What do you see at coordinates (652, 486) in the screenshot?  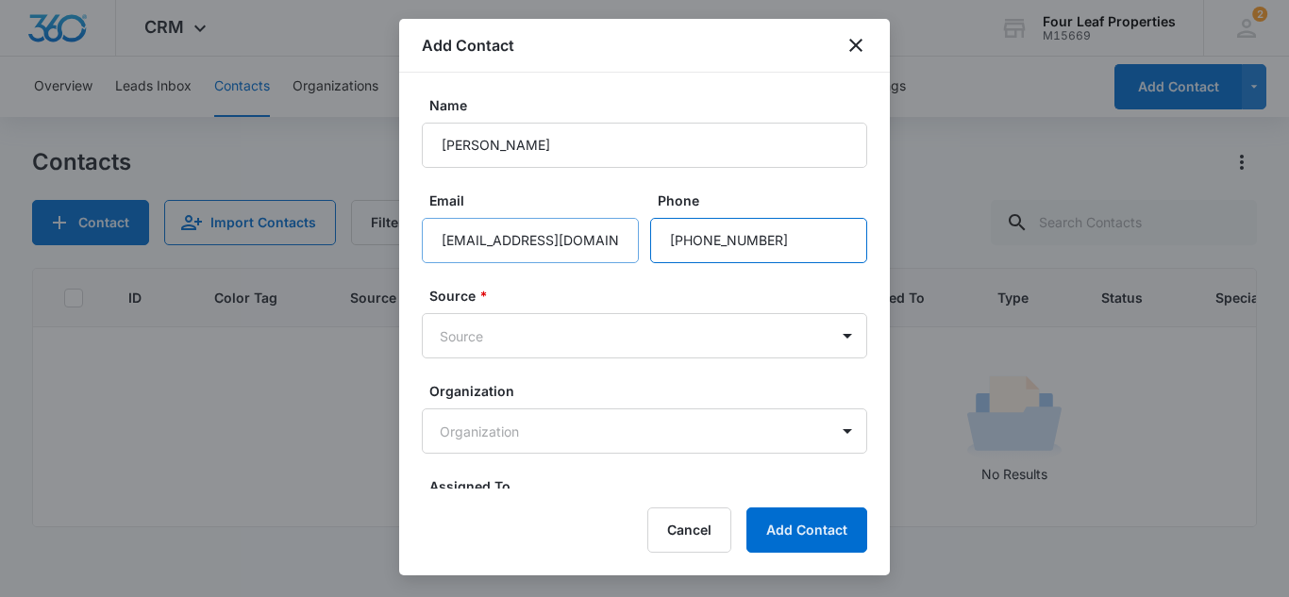 I see `label: Assigned To` at bounding box center [652, 486].